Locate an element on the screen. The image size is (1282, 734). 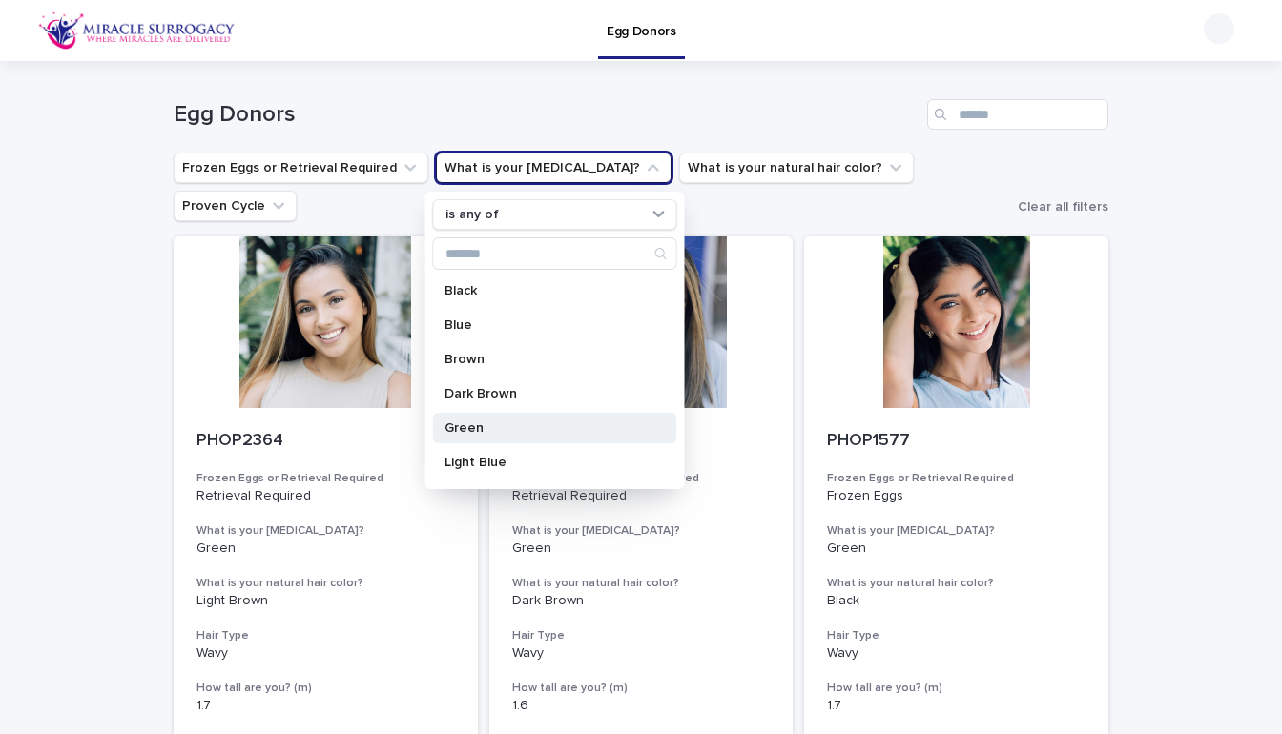
h1: Egg Donors is located at coordinates (547, 114).